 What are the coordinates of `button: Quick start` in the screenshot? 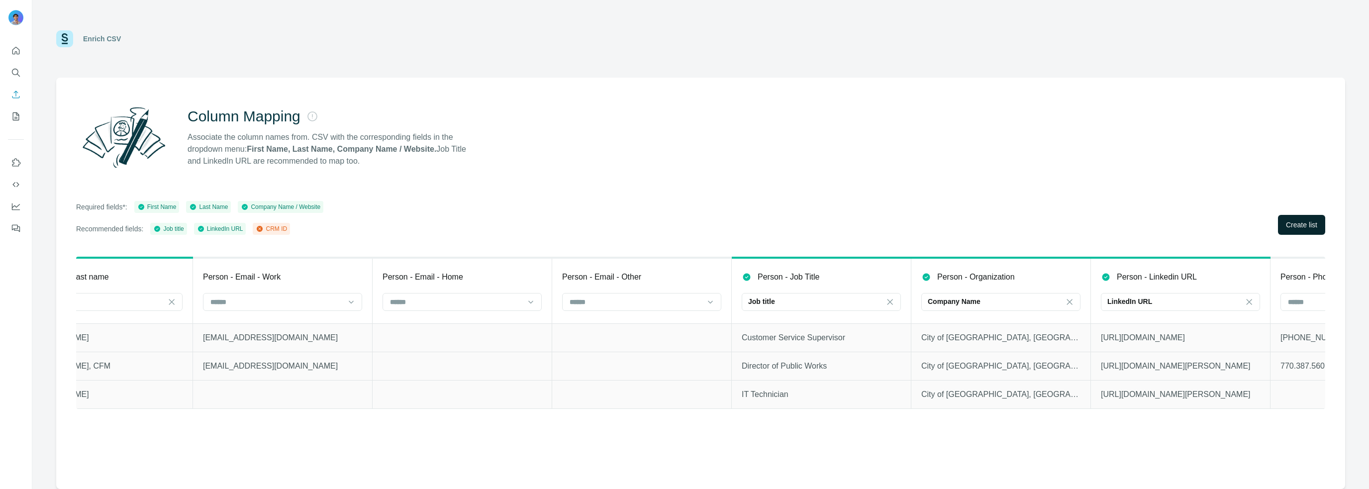 It's located at (16, 51).